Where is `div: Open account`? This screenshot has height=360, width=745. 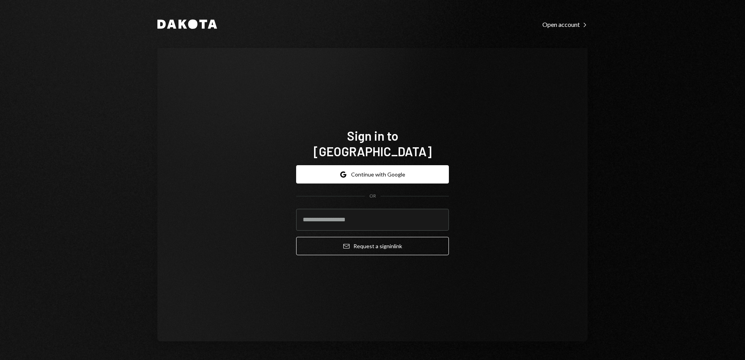
div: Open account is located at coordinates (565, 25).